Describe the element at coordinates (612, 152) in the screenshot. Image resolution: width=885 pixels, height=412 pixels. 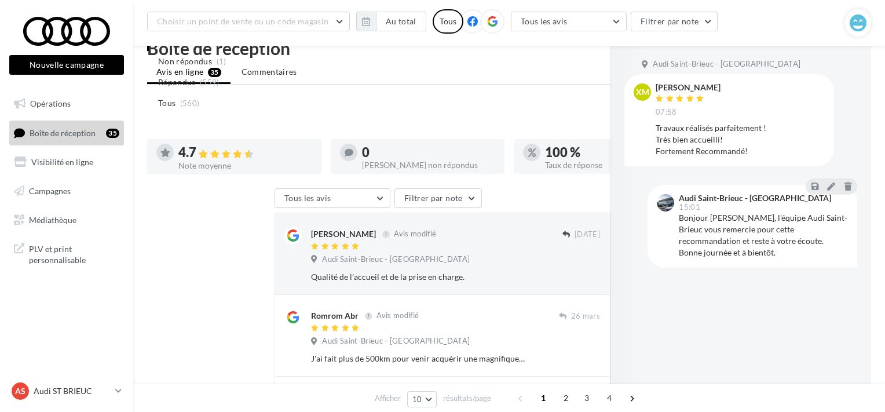
I see `div: 100 %` at that location.